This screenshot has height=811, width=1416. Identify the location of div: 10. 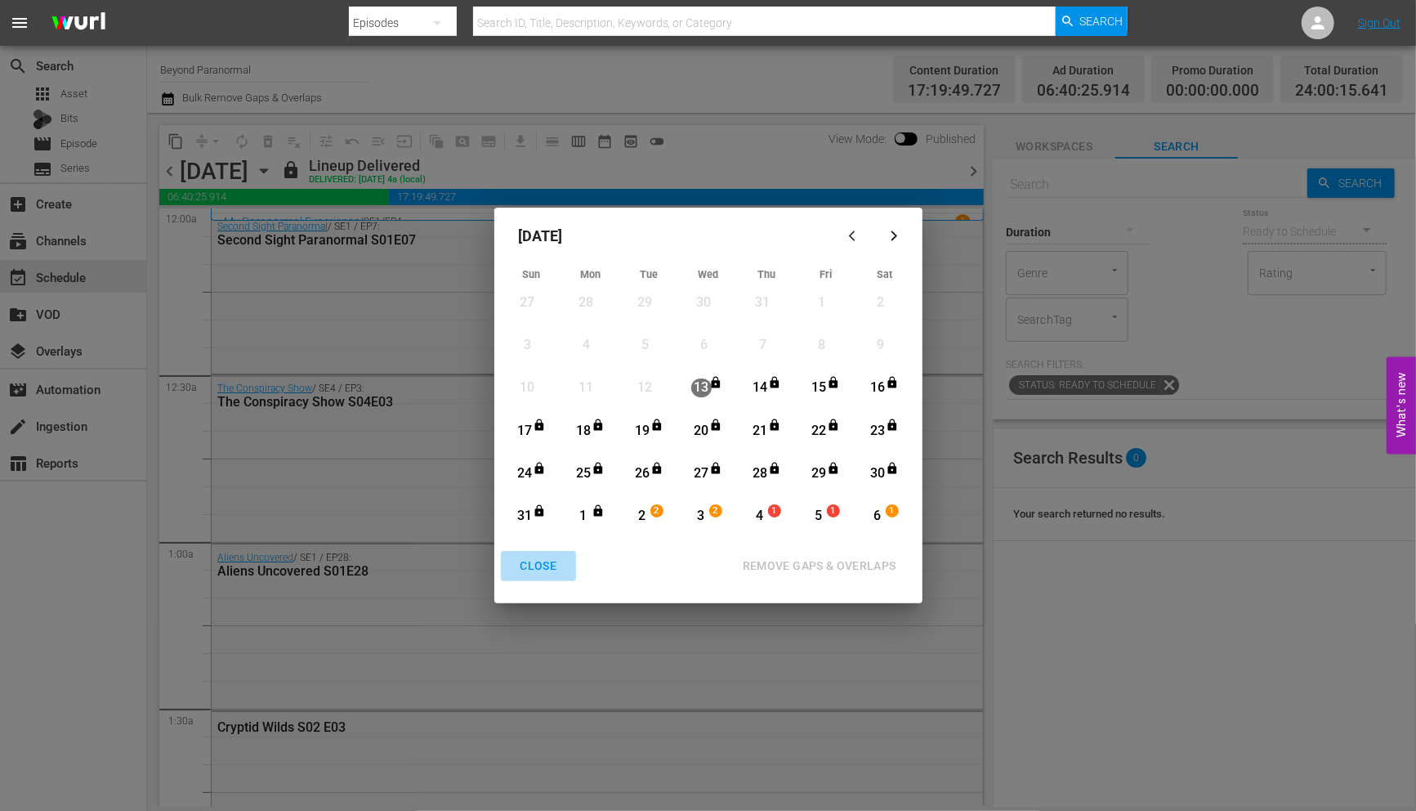
(527, 387).